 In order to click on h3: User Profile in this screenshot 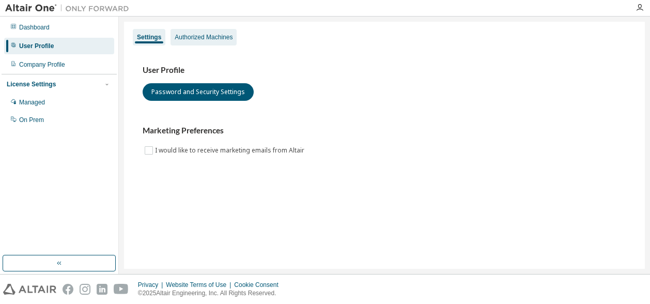, I will do `click(385, 70)`.